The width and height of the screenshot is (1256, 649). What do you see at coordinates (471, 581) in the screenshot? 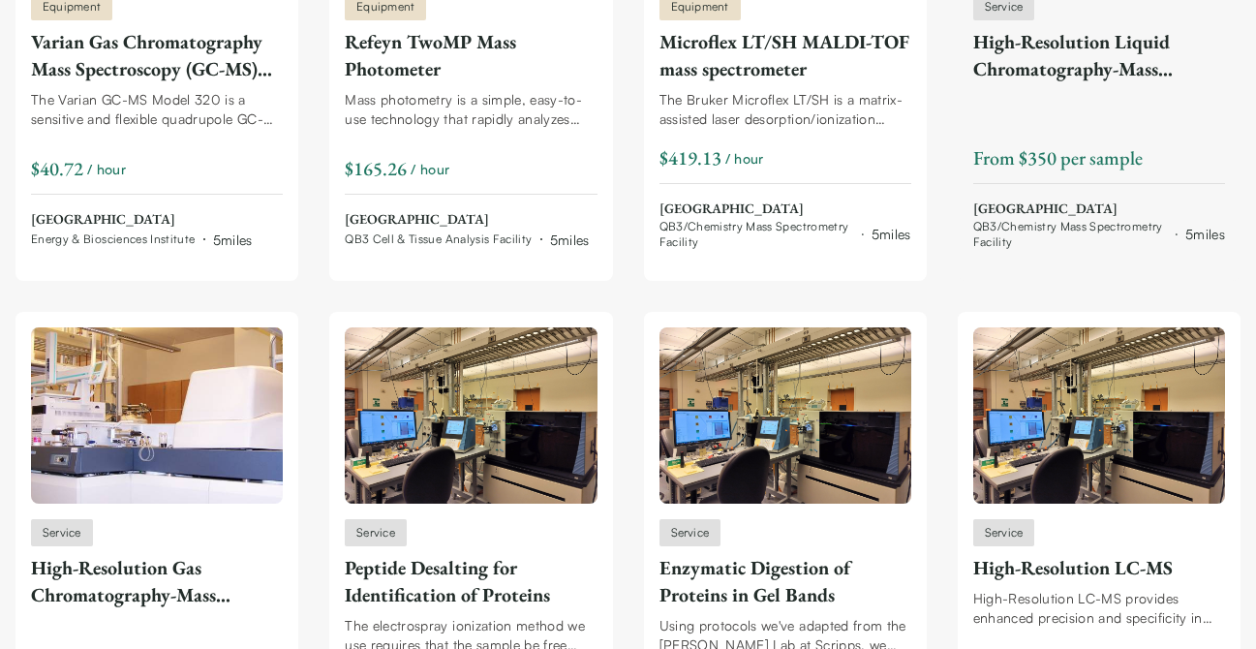
I see `div: Peptide Desalting for Identification of Proteins` at bounding box center [471, 581].